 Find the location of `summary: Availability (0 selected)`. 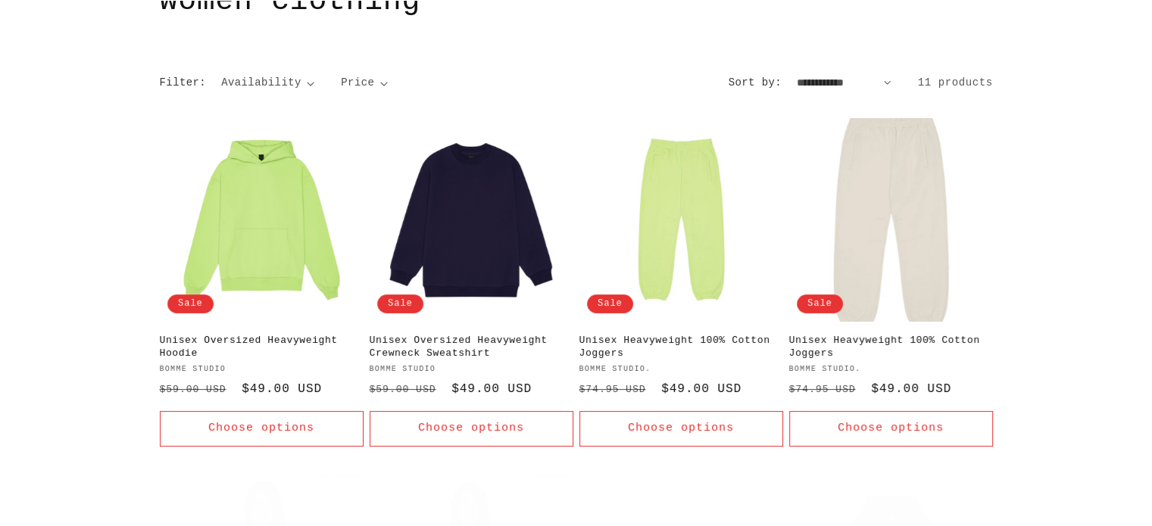

summary: Availability (0 selected) is located at coordinates (267, 83).